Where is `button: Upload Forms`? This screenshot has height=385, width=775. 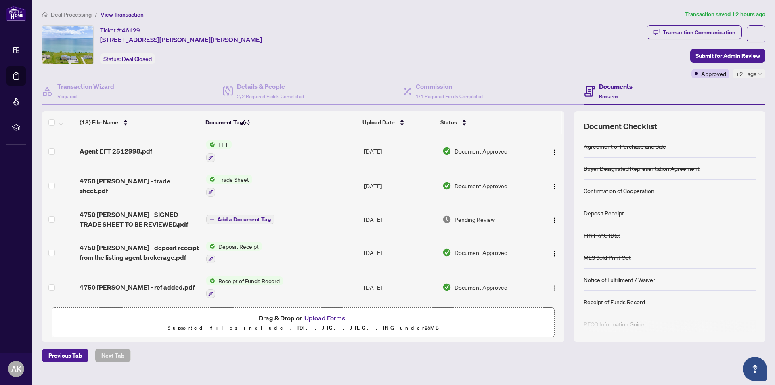 button: Upload Forms is located at coordinates (325, 318).